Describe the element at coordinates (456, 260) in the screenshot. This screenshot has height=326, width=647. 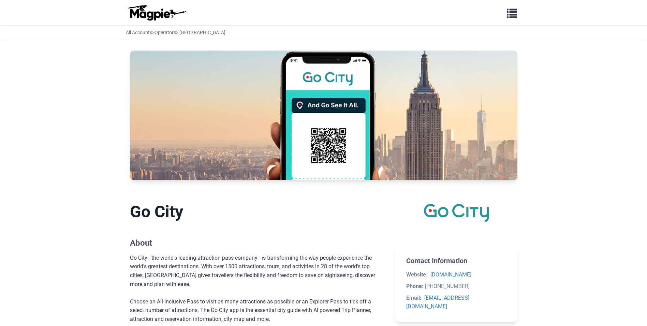
I see `h2: Contact Information` at that location.